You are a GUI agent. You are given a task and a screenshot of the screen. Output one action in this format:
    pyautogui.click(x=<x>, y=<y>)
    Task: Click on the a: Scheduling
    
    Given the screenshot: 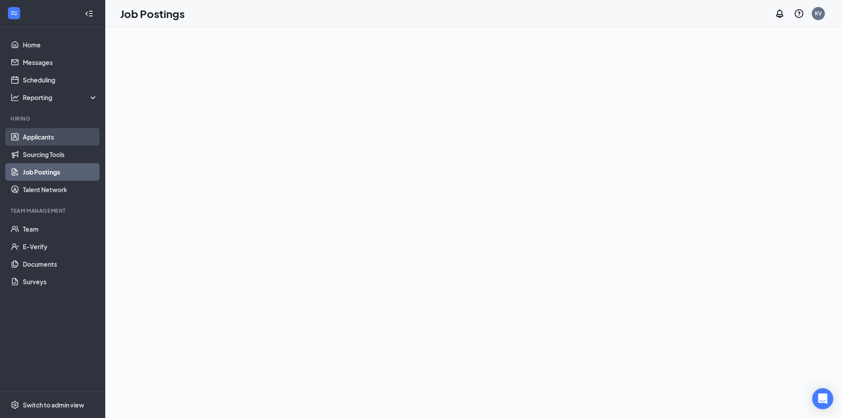 What is the action you would take?
    pyautogui.click(x=60, y=80)
    